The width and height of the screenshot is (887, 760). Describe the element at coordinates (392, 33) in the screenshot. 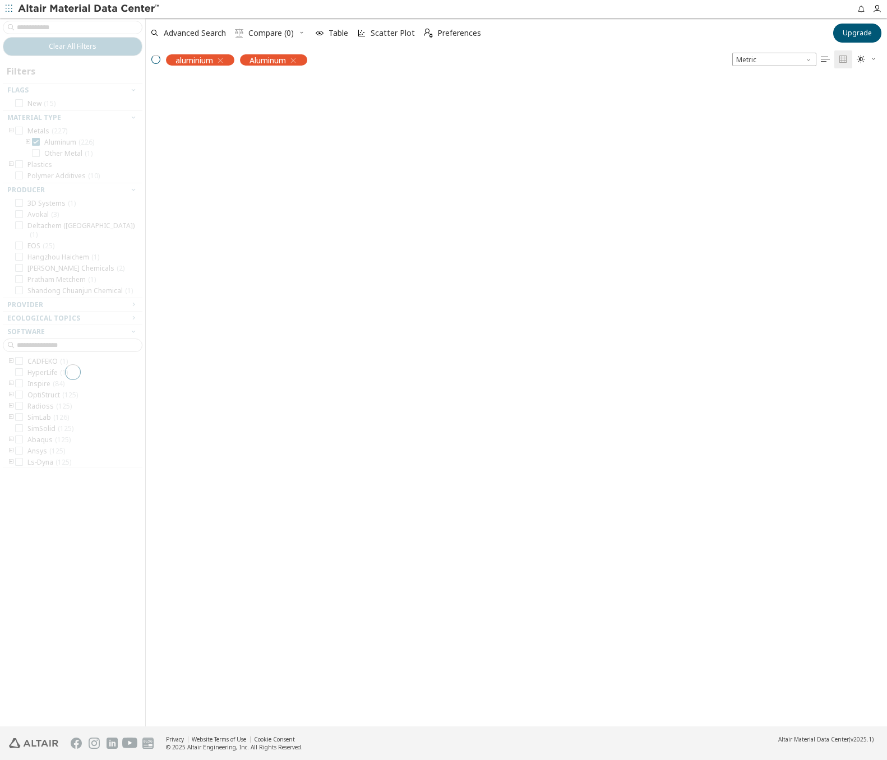

I see `span: Scatter Plot` at that location.